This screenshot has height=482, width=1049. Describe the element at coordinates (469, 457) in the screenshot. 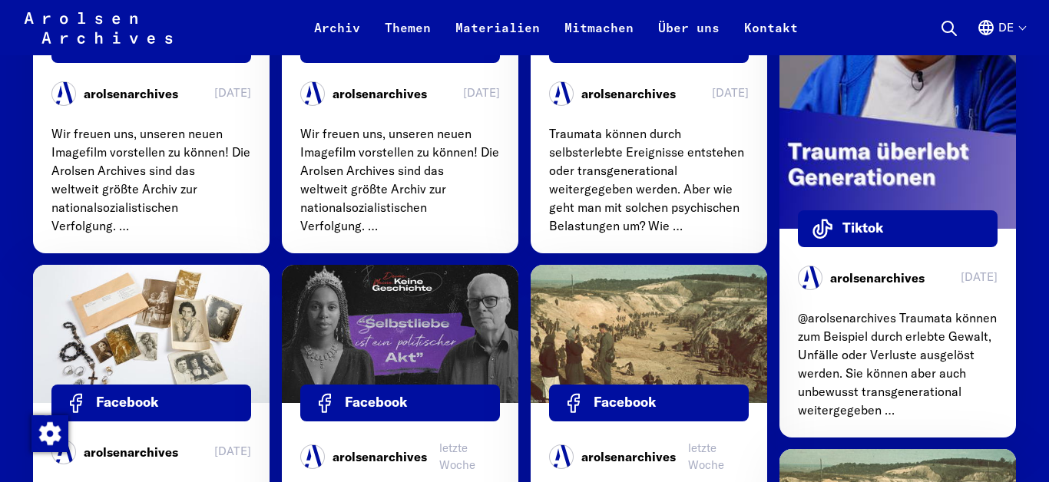

I see `relative-time: 29. Sept. 2025, 13:22 MESZ` at that location.